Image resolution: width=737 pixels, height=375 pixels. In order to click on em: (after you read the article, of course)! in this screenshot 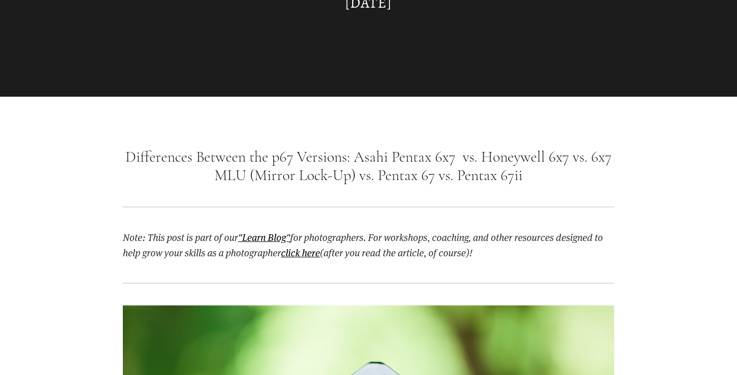, I will do `click(396, 252)`.